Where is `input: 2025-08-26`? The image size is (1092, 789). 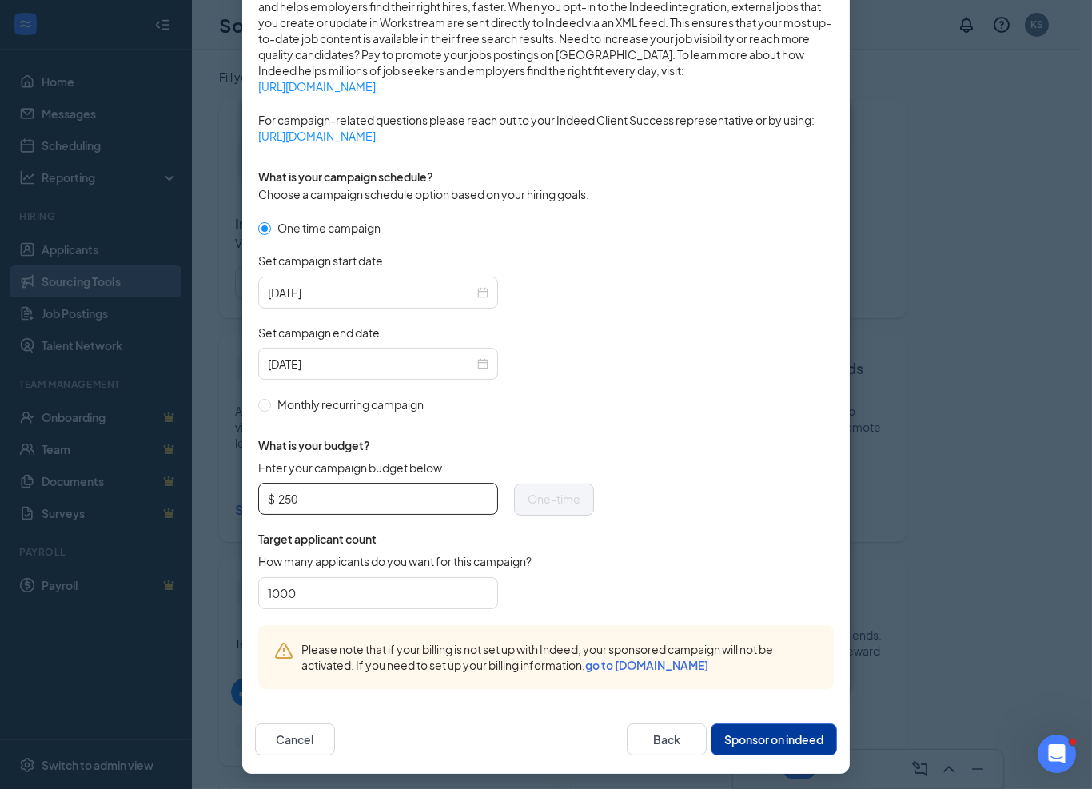
input: 2025-08-26 is located at coordinates (371, 293).